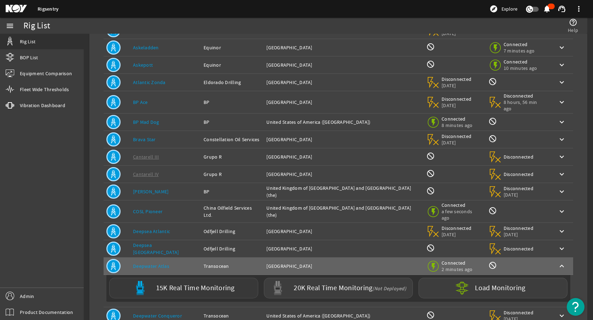 The width and height of the screenshot is (593, 320). Describe the element at coordinates (48, 9) in the screenshot. I see `a: Rigsentry` at that location.